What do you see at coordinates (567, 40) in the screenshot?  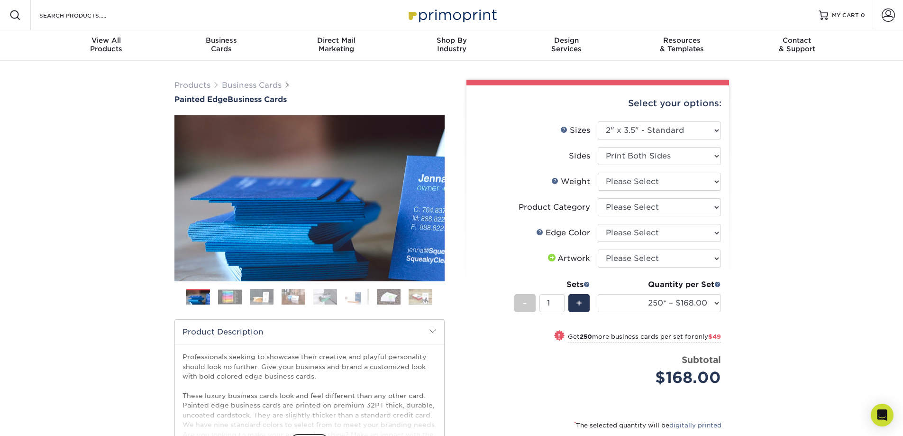 I see `span: Design` at bounding box center [567, 40].